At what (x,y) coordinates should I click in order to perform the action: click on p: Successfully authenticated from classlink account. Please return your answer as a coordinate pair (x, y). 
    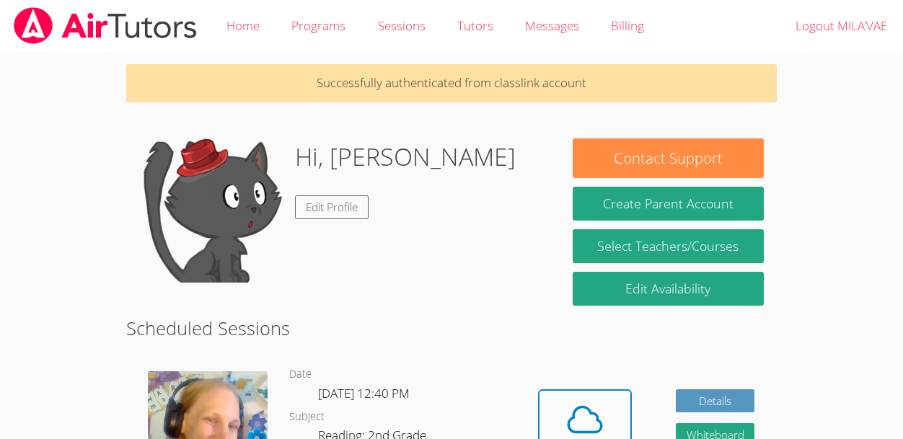
    Looking at the image, I should click on (451, 83).